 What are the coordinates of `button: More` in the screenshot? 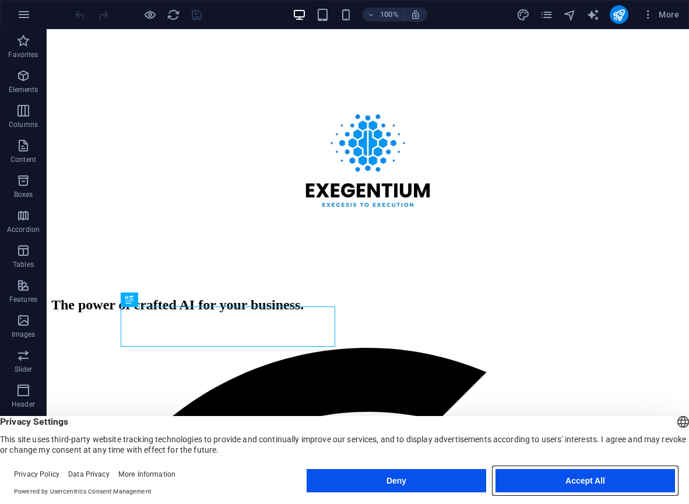 It's located at (660, 15).